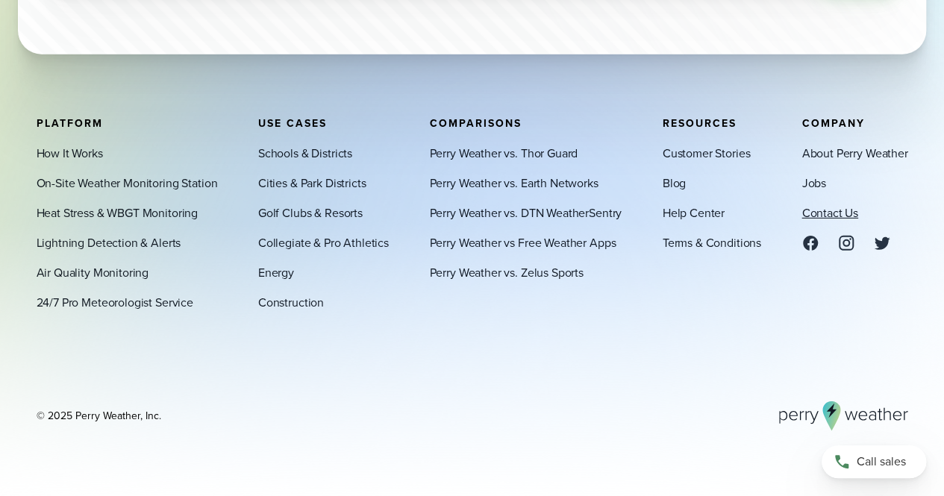 Image resolution: width=944 pixels, height=496 pixels. I want to click on a: Cities & Park Districts, so click(312, 183).